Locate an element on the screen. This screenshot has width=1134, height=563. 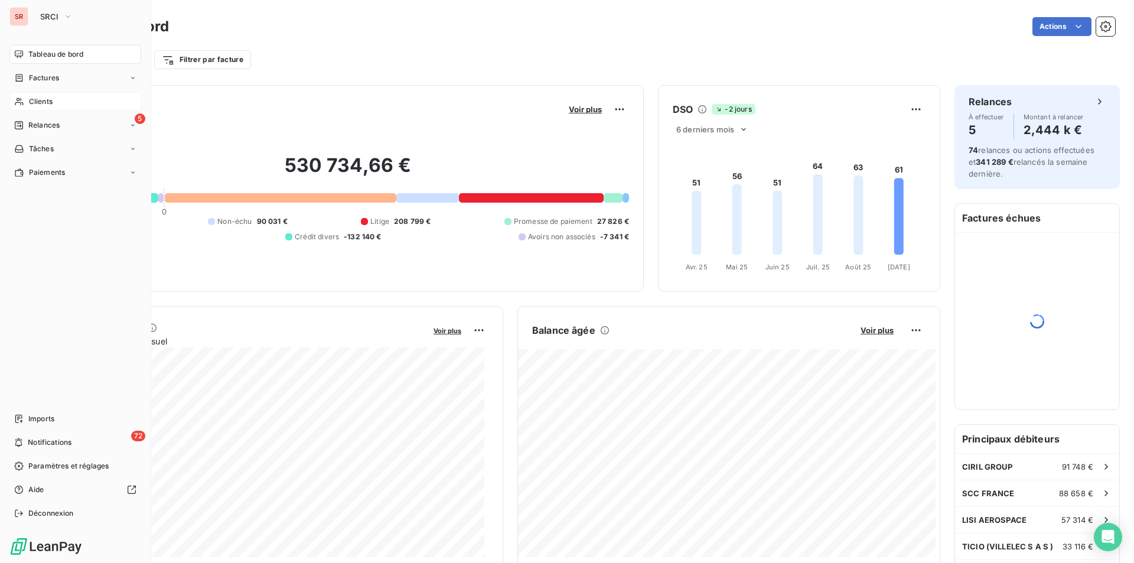
span: 57 314 € is located at coordinates (1077, 520).